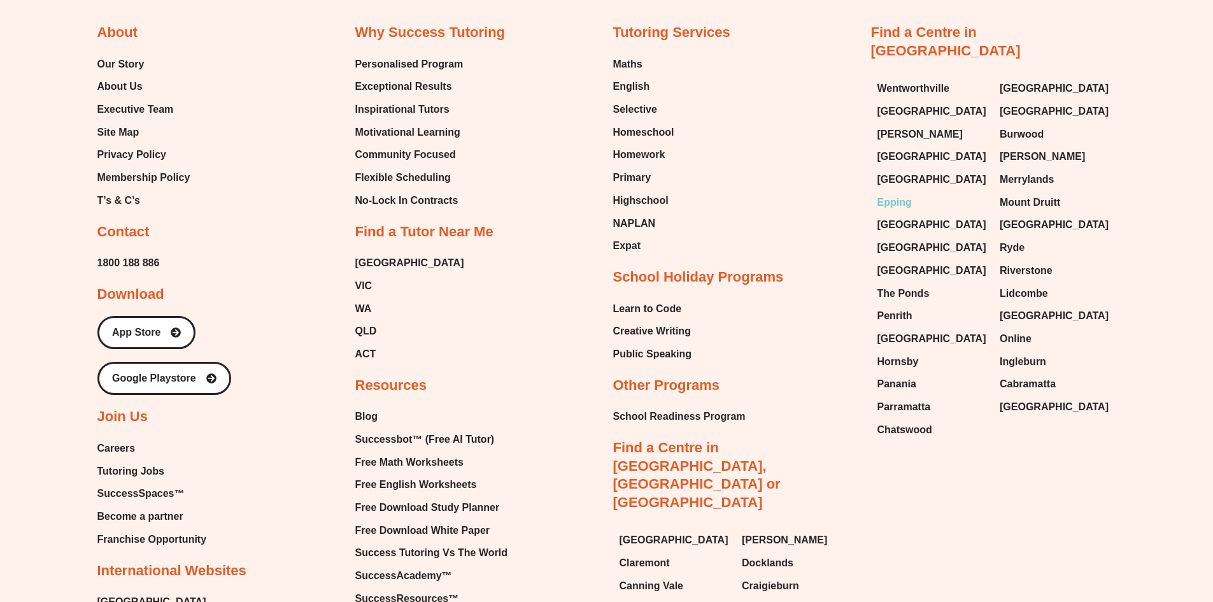 The image size is (1213, 602). What do you see at coordinates (118, 32) in the screenshot?
I see `h2: About` at bounding box center [118, 32].